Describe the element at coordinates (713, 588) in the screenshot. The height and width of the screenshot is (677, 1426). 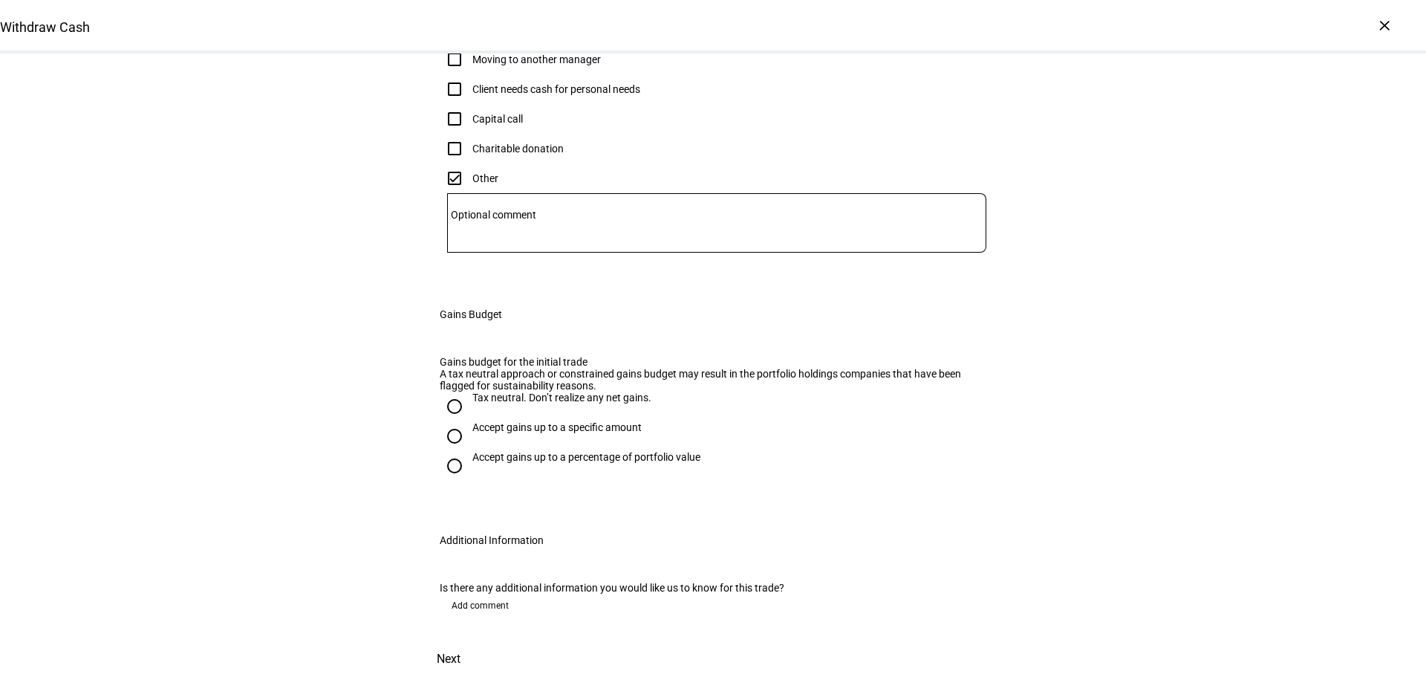
I see `div: Is there any additional information you would like us to know for this trade?` at that location.